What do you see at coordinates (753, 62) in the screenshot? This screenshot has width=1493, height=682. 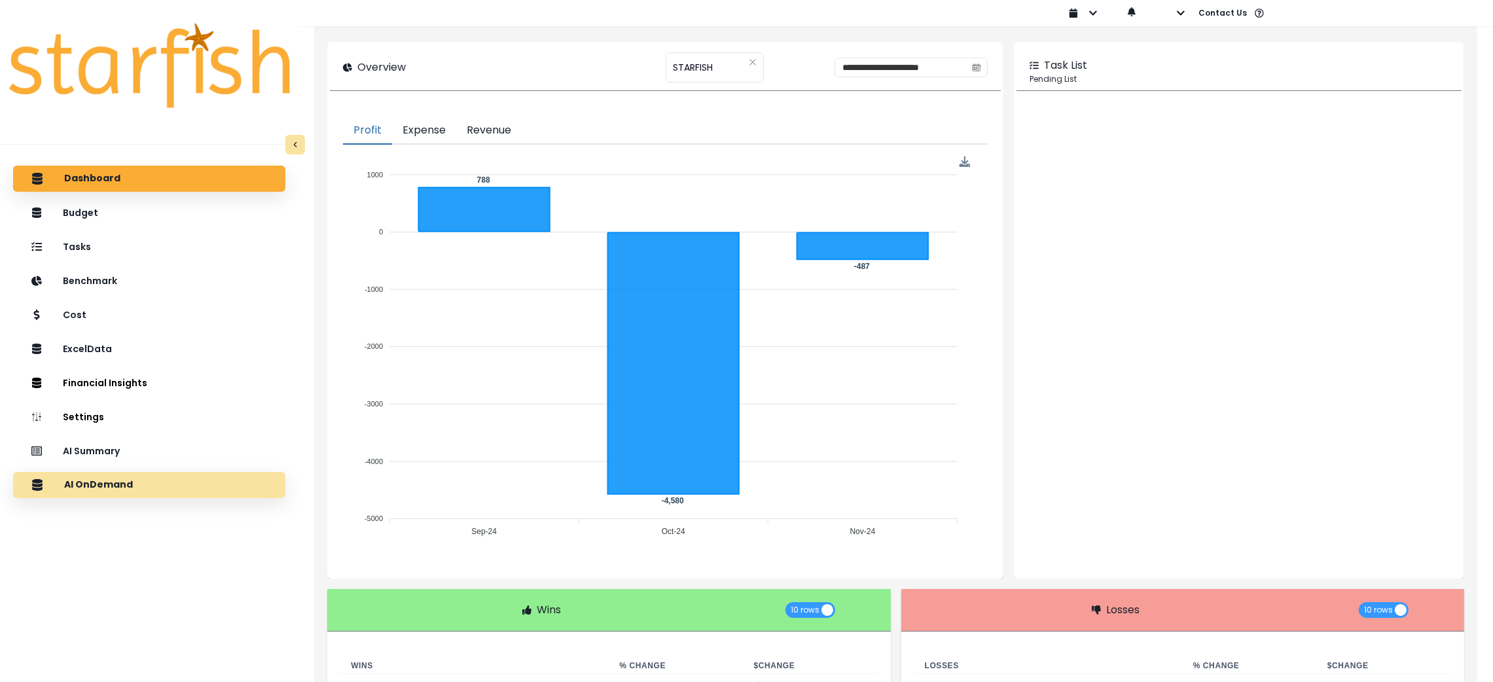 I see `svg: close` at bounding box center [753, 62].